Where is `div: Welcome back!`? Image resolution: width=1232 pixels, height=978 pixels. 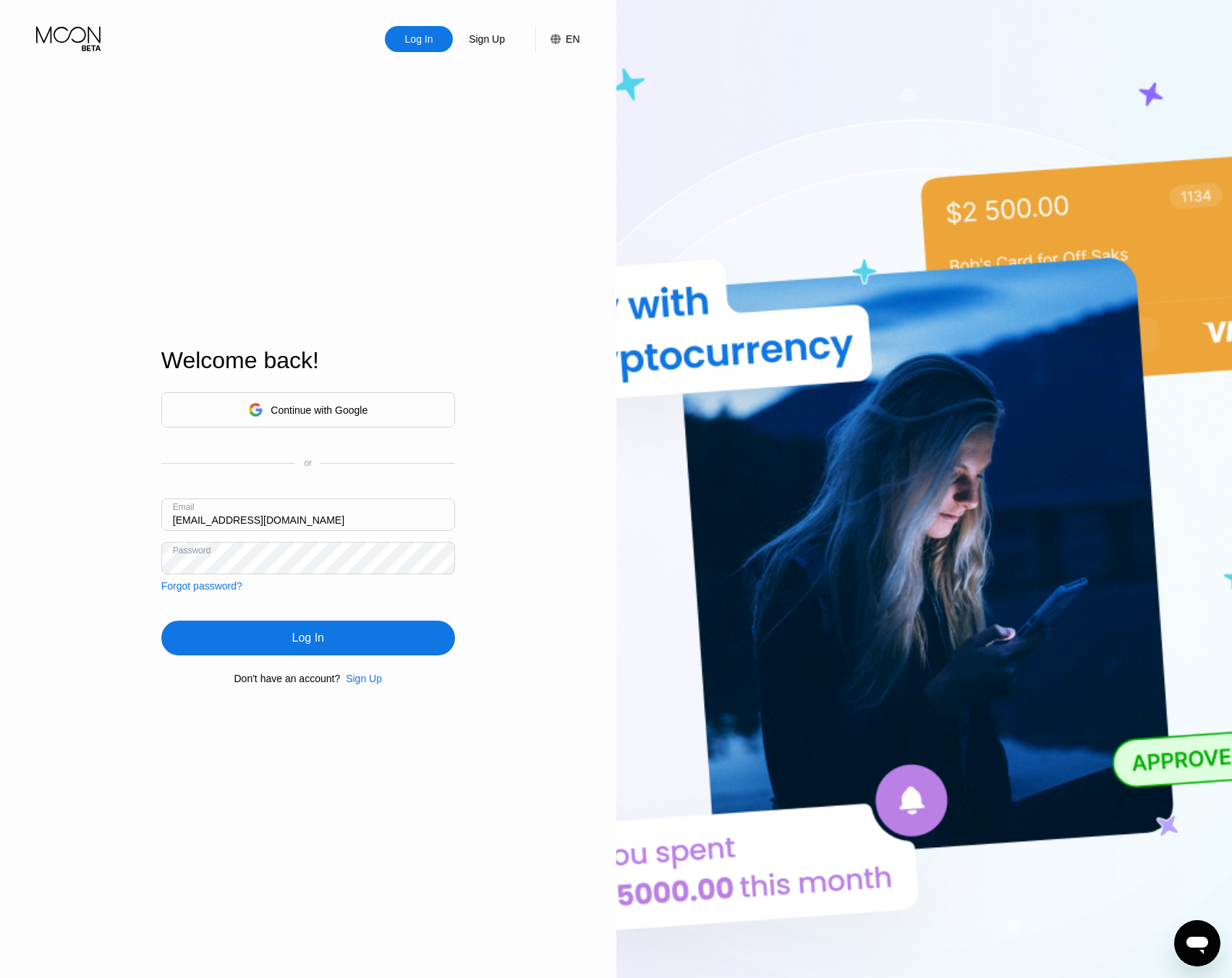 div: Welcome back! is located at coordinates (308, 360).